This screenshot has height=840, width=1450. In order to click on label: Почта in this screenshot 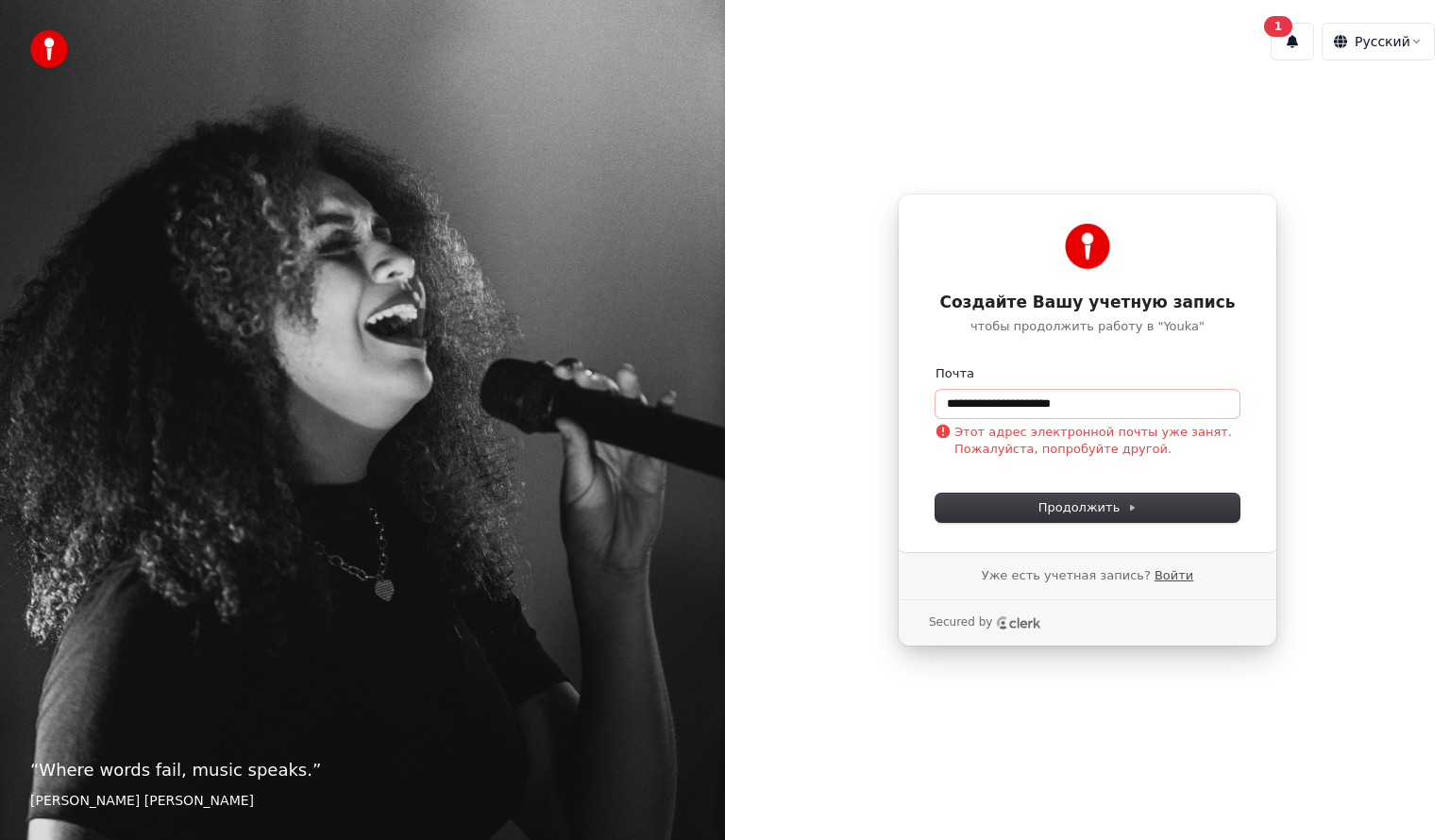, I will do `click(955, 373)`.